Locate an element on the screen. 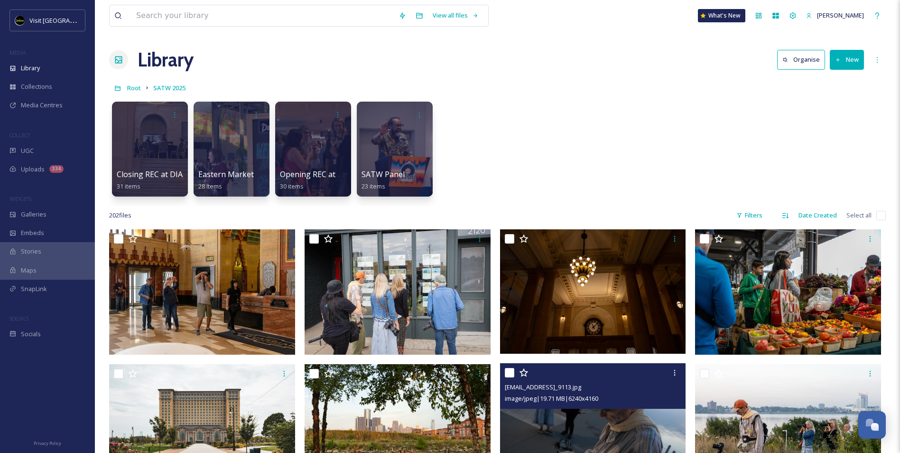 Image resolution: width=900 pixels, height=453 pixels. span: image/jpeg | 19.71 MB | 6240 x 4160 is located at coordinates (552, 398).